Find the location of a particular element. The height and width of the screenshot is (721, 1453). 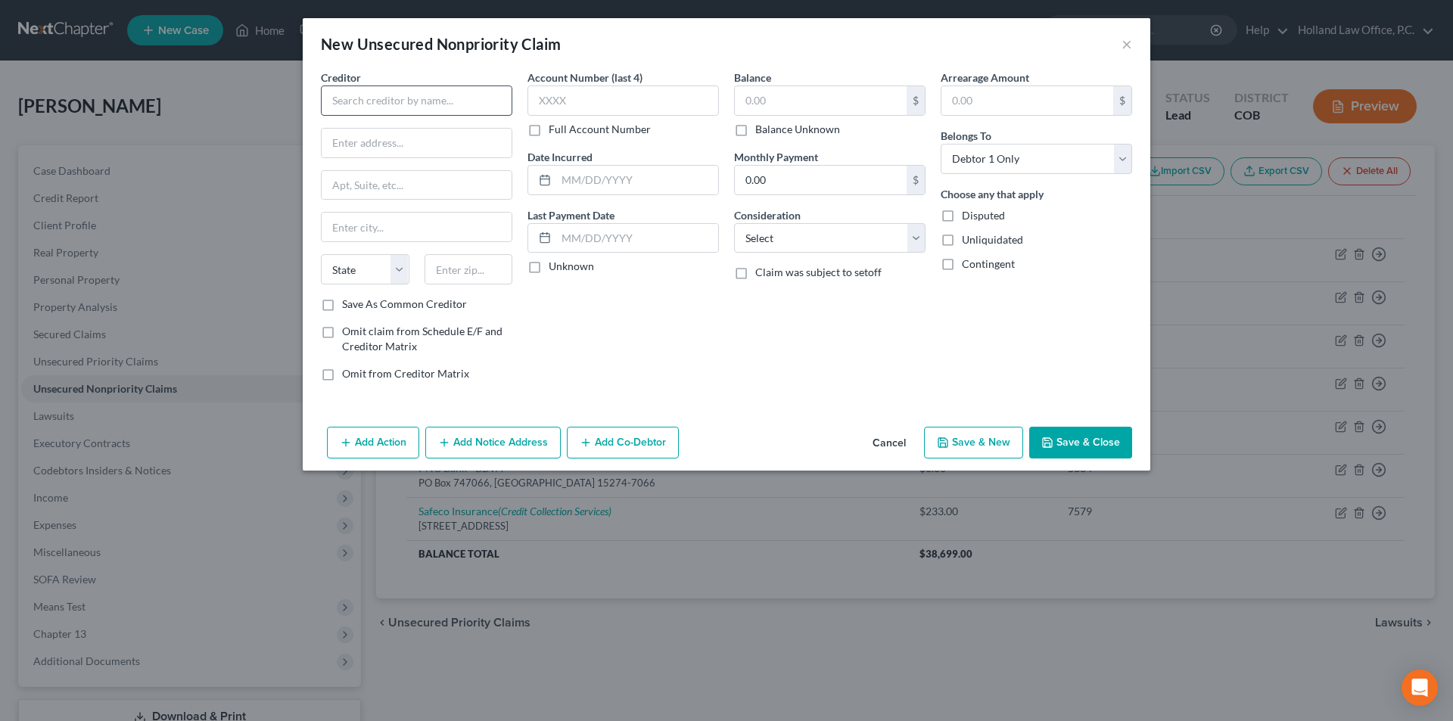

label: Account Number (last 4) is located at coordinates (585, 77).